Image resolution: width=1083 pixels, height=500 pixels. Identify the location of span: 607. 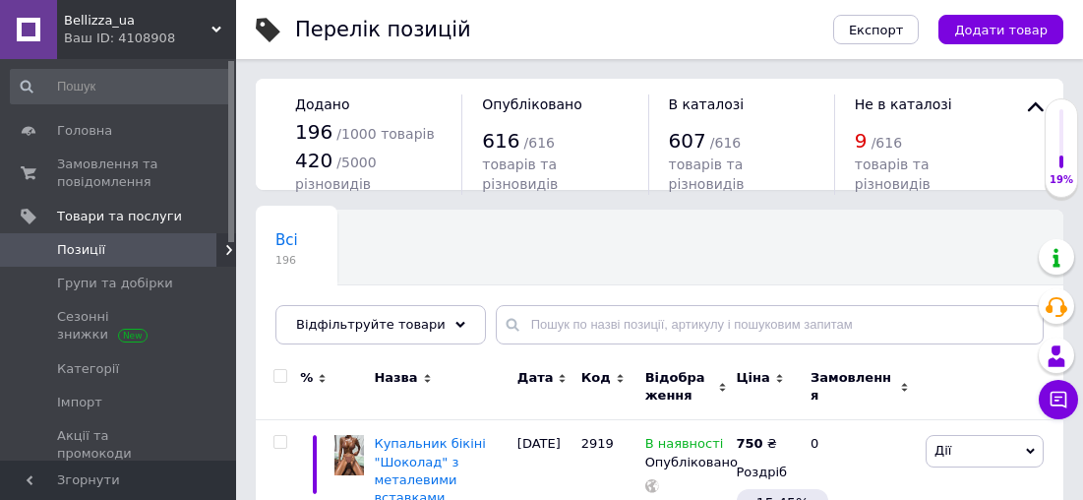
(688, 141).